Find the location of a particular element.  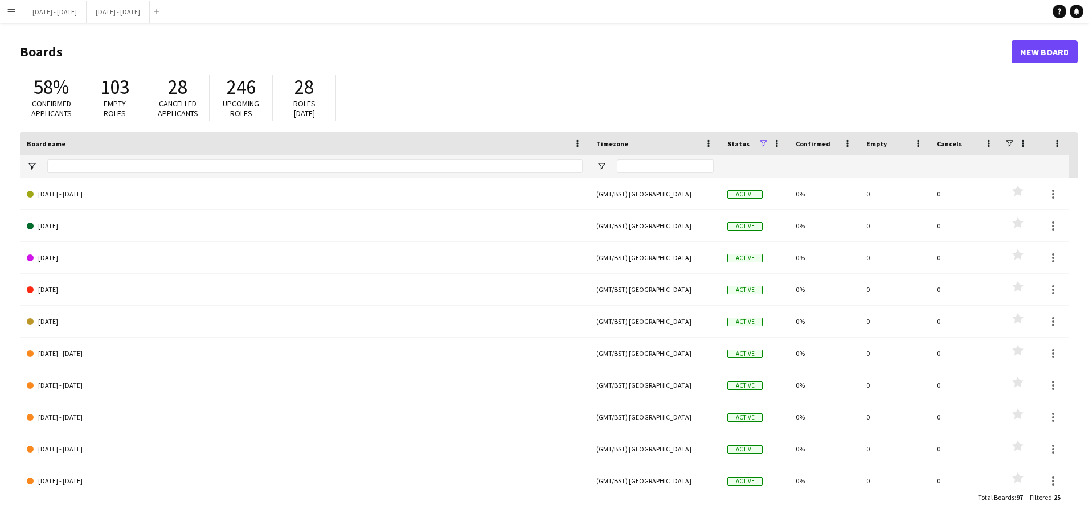

input: Board name Filter Input is located at coordinates (315, 166).